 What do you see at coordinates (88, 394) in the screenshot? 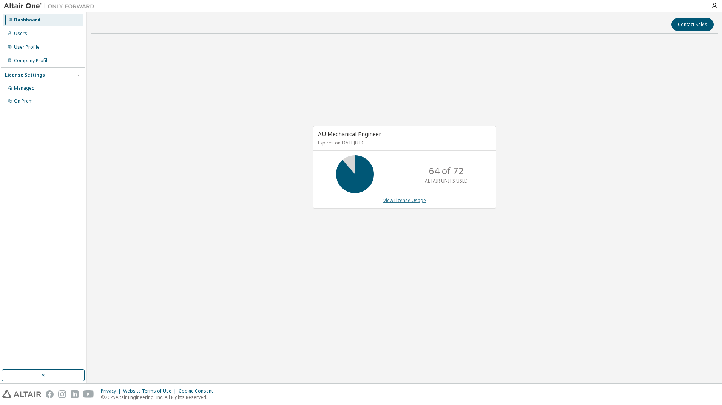
I see `img: youtube.svg` at bounding box center [88, 394].